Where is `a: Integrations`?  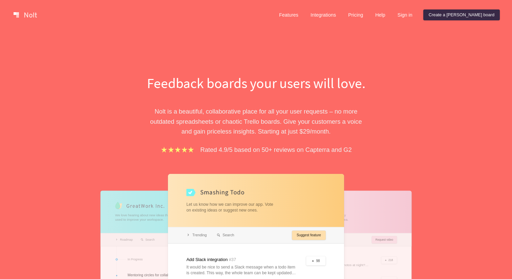
a: Integrations is located at coordinates (323, 15).